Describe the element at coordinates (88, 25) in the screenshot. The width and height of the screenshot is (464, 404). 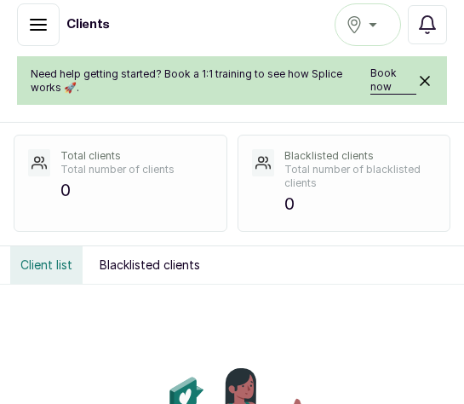
I see `h1: Clients` at that location.